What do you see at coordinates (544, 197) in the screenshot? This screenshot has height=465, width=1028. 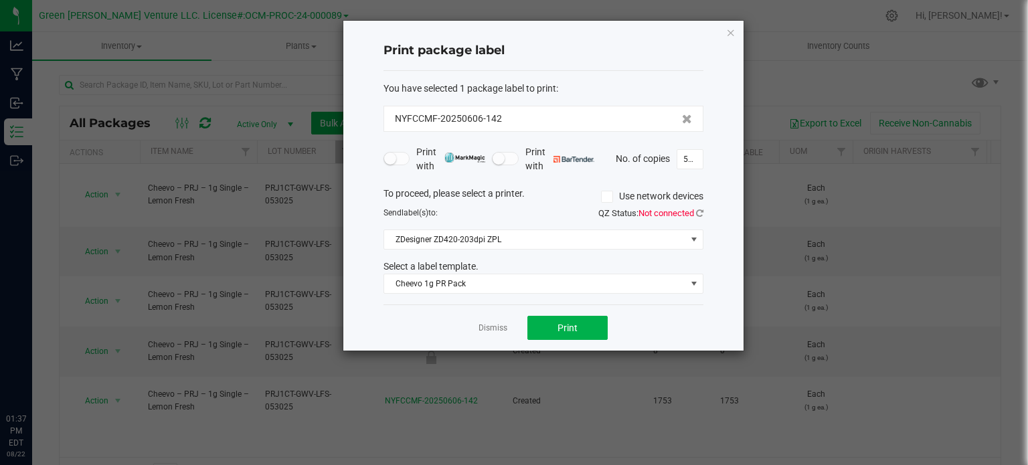 I see `div: To proceed, please select a printer.` at bounding box center [544, 197].